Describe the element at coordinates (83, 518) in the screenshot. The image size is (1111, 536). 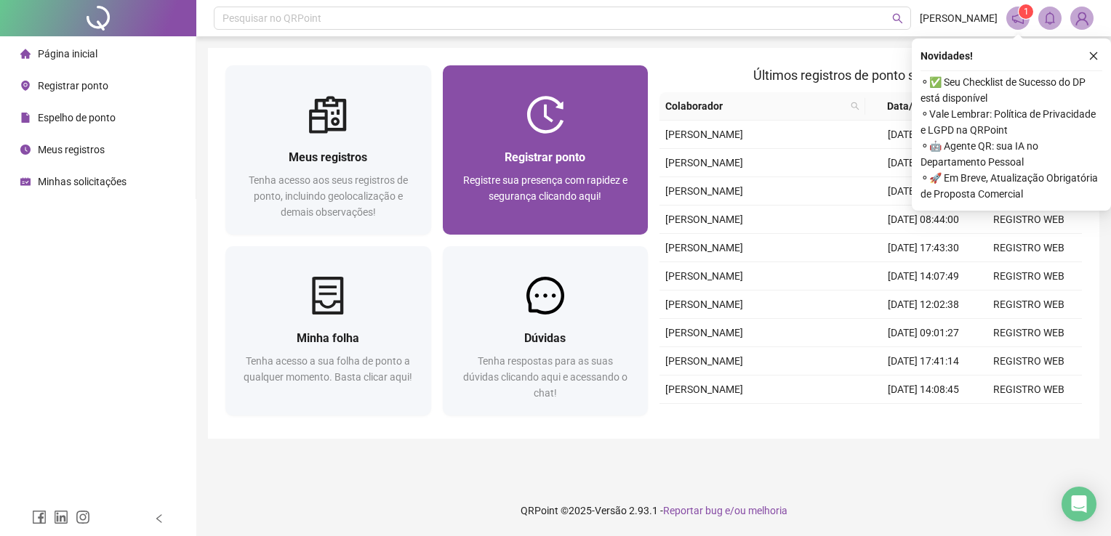
I see `span: instagram` at that location.